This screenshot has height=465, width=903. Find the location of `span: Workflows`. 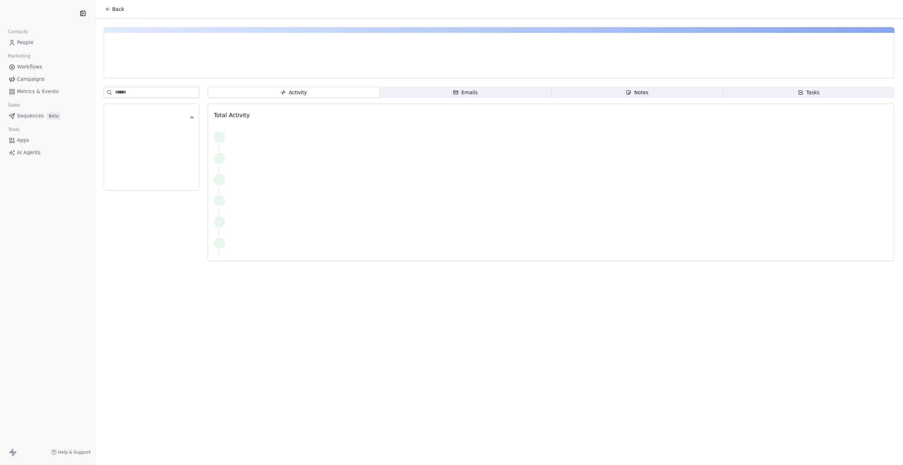

span: Workflows is located at coordinates (30, 67).